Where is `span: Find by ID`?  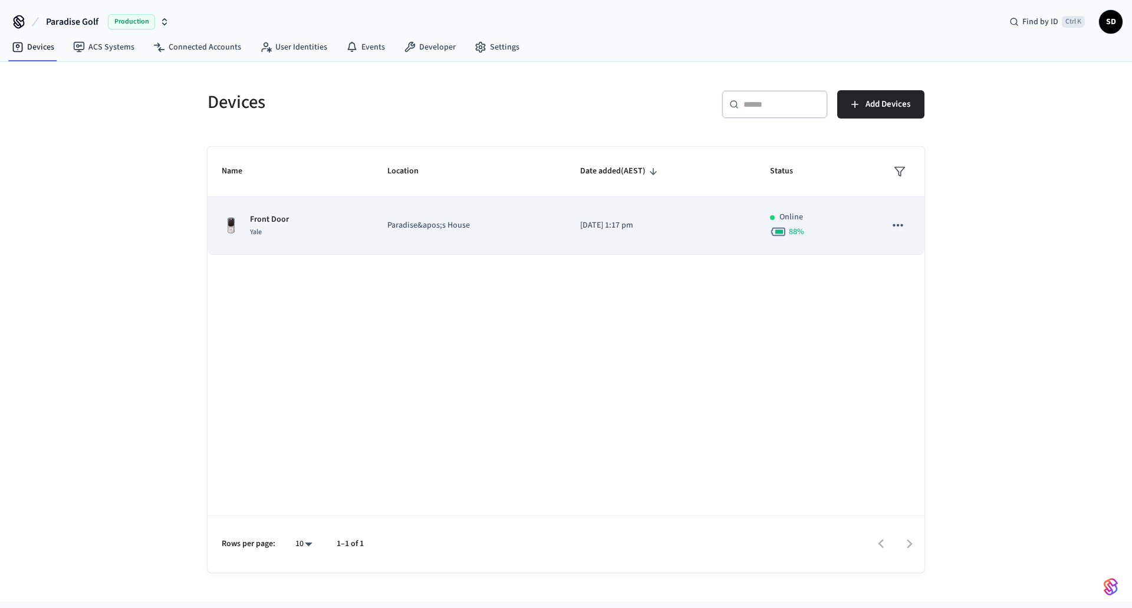
span: Find by ID is located at coordinates (1040, 22).